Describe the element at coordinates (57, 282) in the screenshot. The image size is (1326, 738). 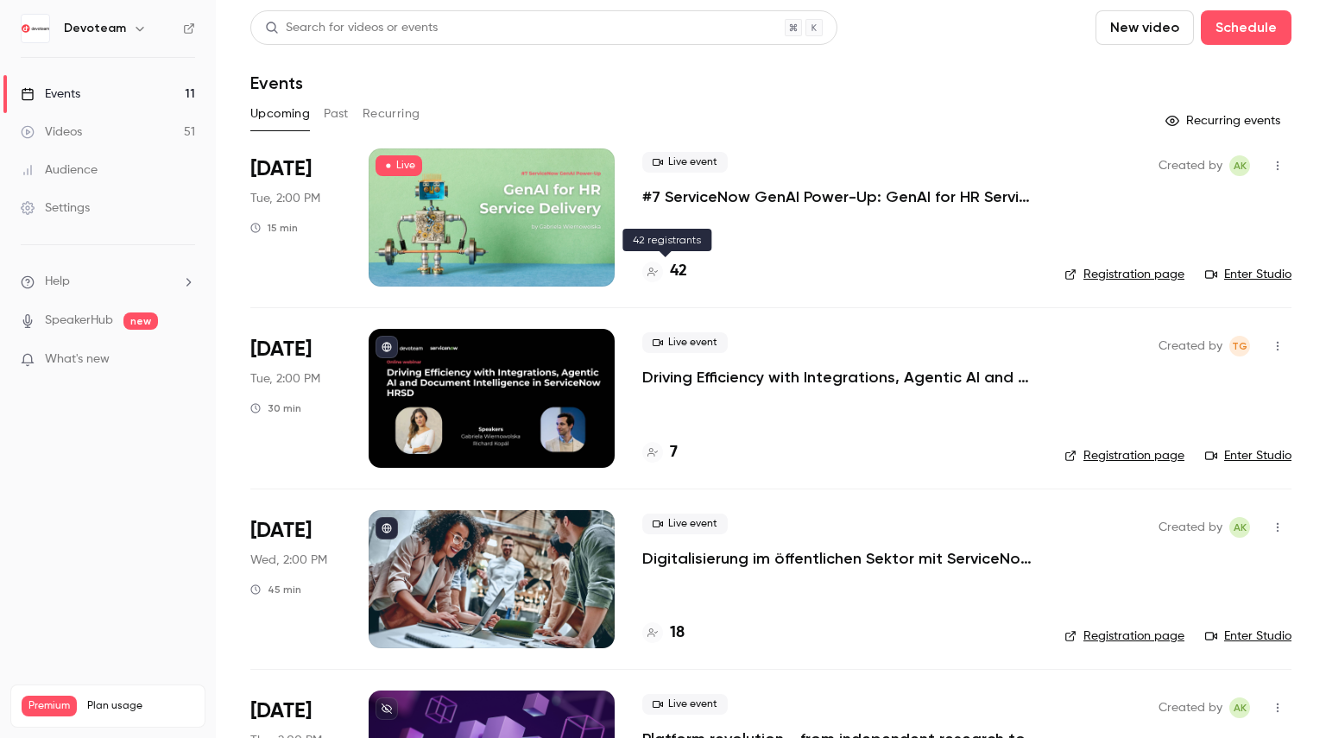
I see `span: Help` at that location.